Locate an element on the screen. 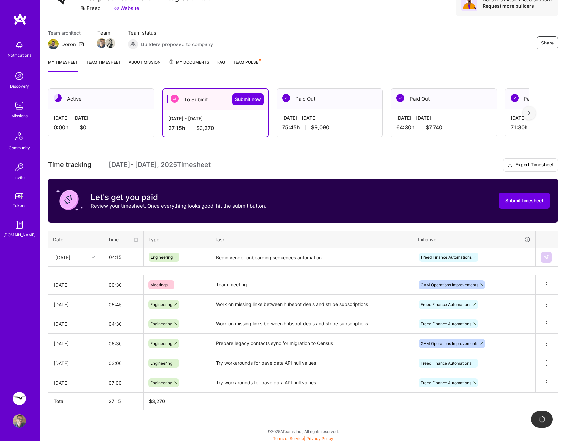 The image size is (566, 441). a: Team timesheet is located at coordinates (103, 65).